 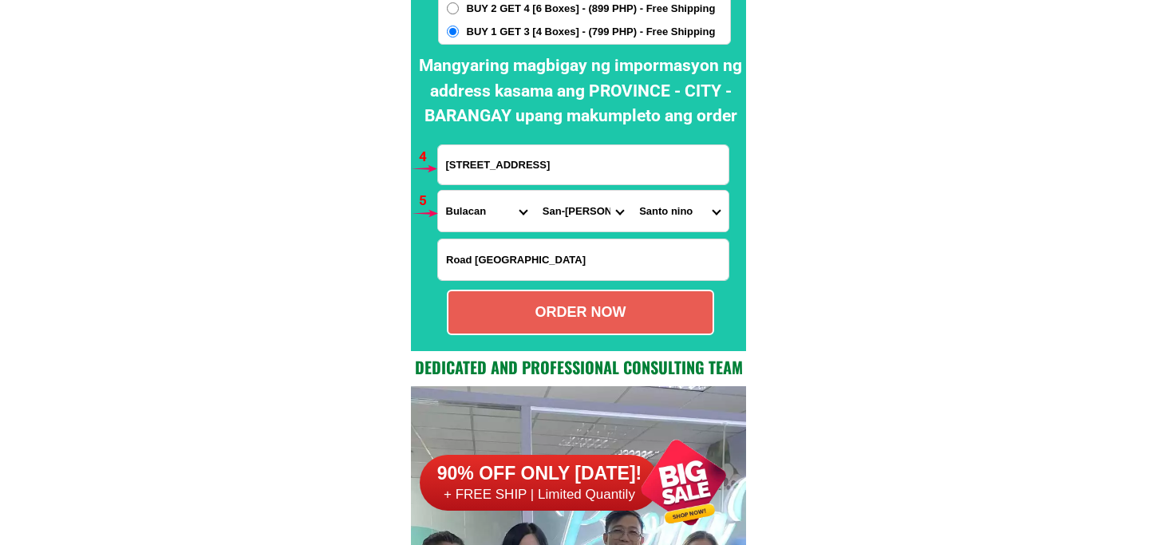 I want to click on input: Input address, so click(x=583, y=164).